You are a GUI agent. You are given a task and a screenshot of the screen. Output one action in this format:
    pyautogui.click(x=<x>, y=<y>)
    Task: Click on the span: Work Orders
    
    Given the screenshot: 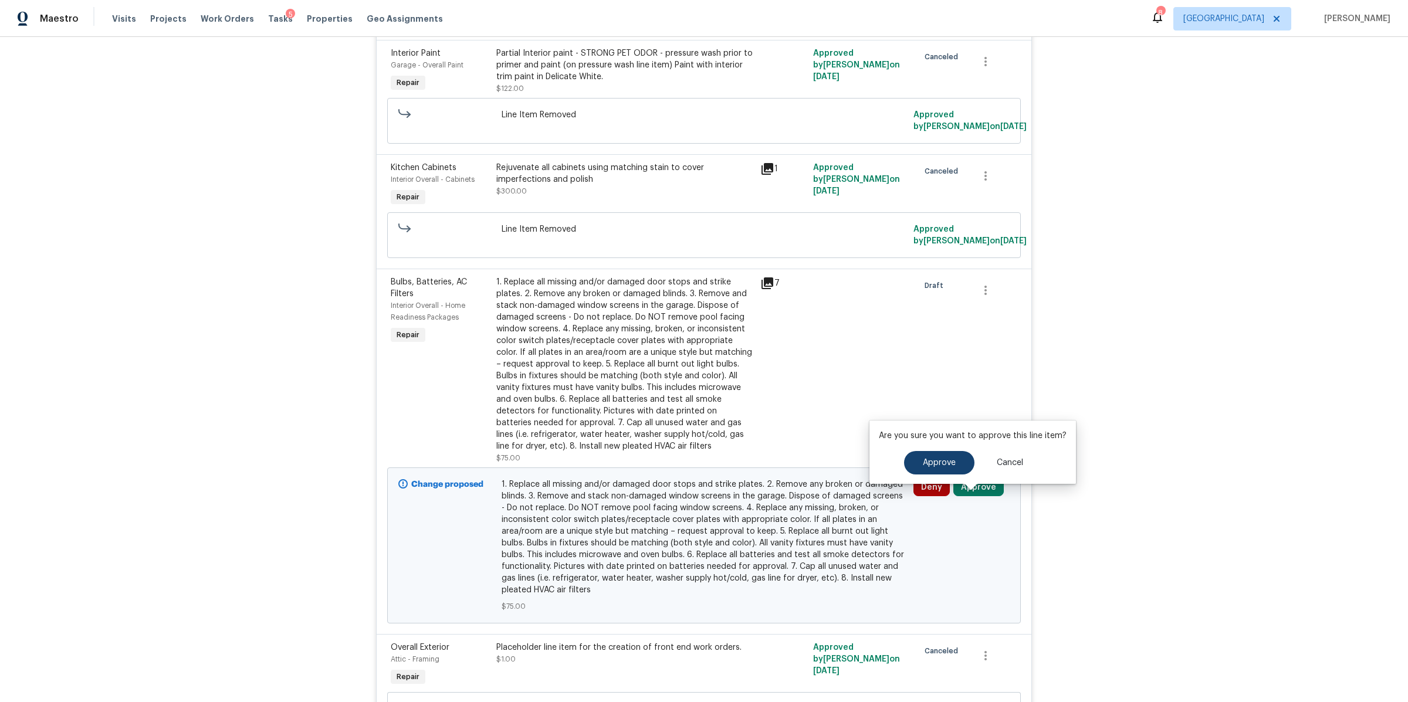 What is the action you would take?
    pyautogui.click(x=227, y=19)
    